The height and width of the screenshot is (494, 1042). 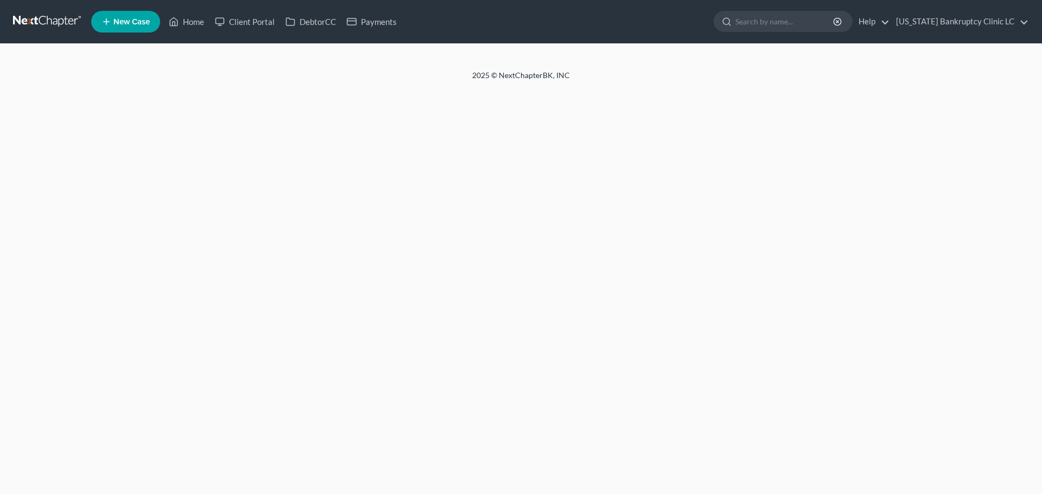 I want to click on span: New Case, so click(x=131, y=22).